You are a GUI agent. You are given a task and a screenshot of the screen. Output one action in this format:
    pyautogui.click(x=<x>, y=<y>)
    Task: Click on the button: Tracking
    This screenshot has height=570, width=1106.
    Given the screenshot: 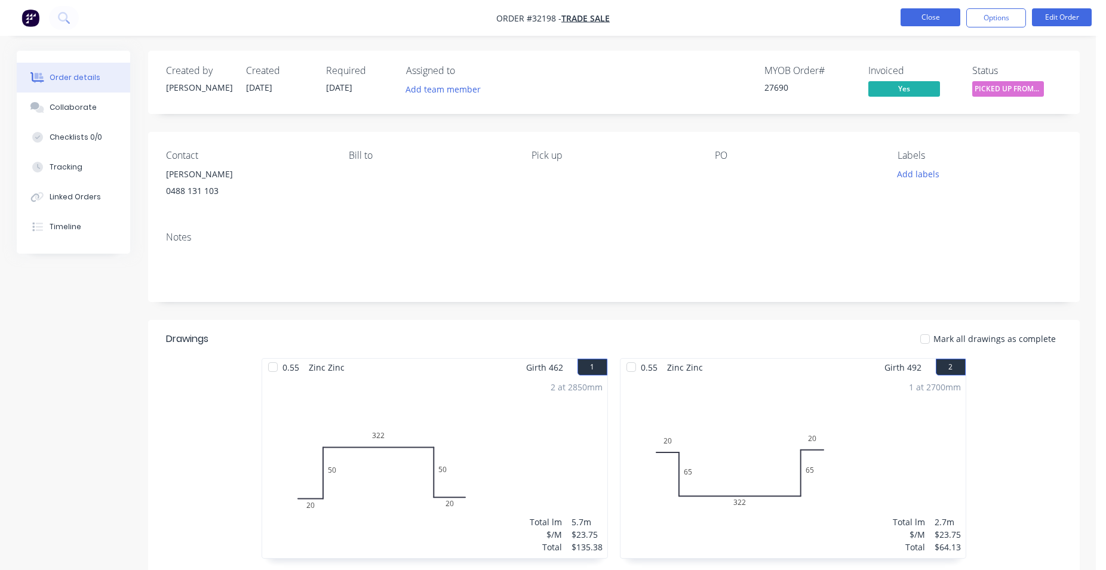 What is the action you would take?
    pyautogui.click(x=73, y=167)
    